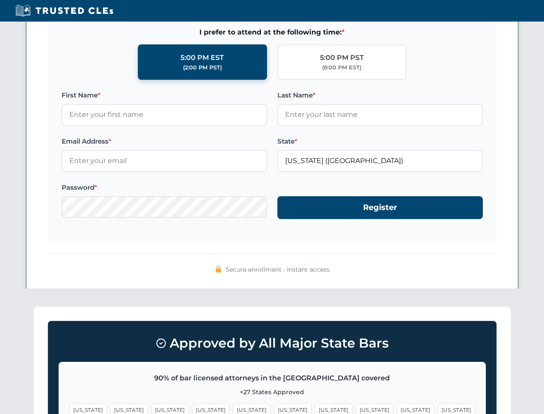 The image size is (544, 414). What do you see at coordinates (380, 161) in the screenshot?
I see `input: Florida (FL)` at bounding box center [380, 161].